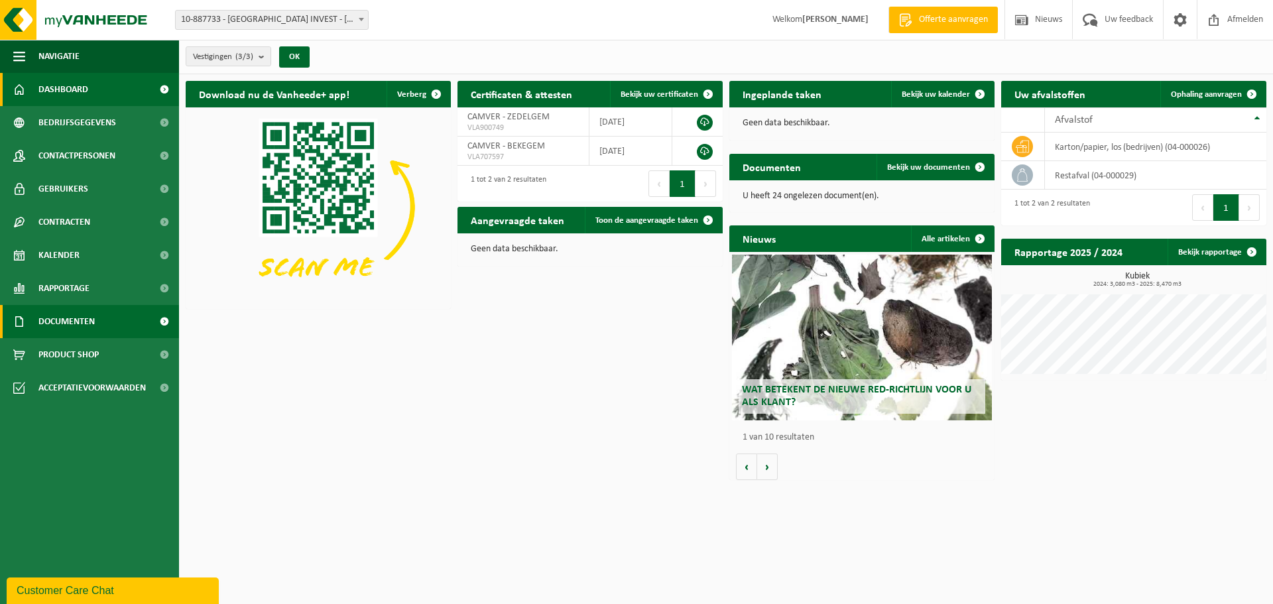 The width and height of the screenshot is (1273, 604). Describe the element at coordinates (418, 94) in the screenshot. I see `button: Verberg` at that location.